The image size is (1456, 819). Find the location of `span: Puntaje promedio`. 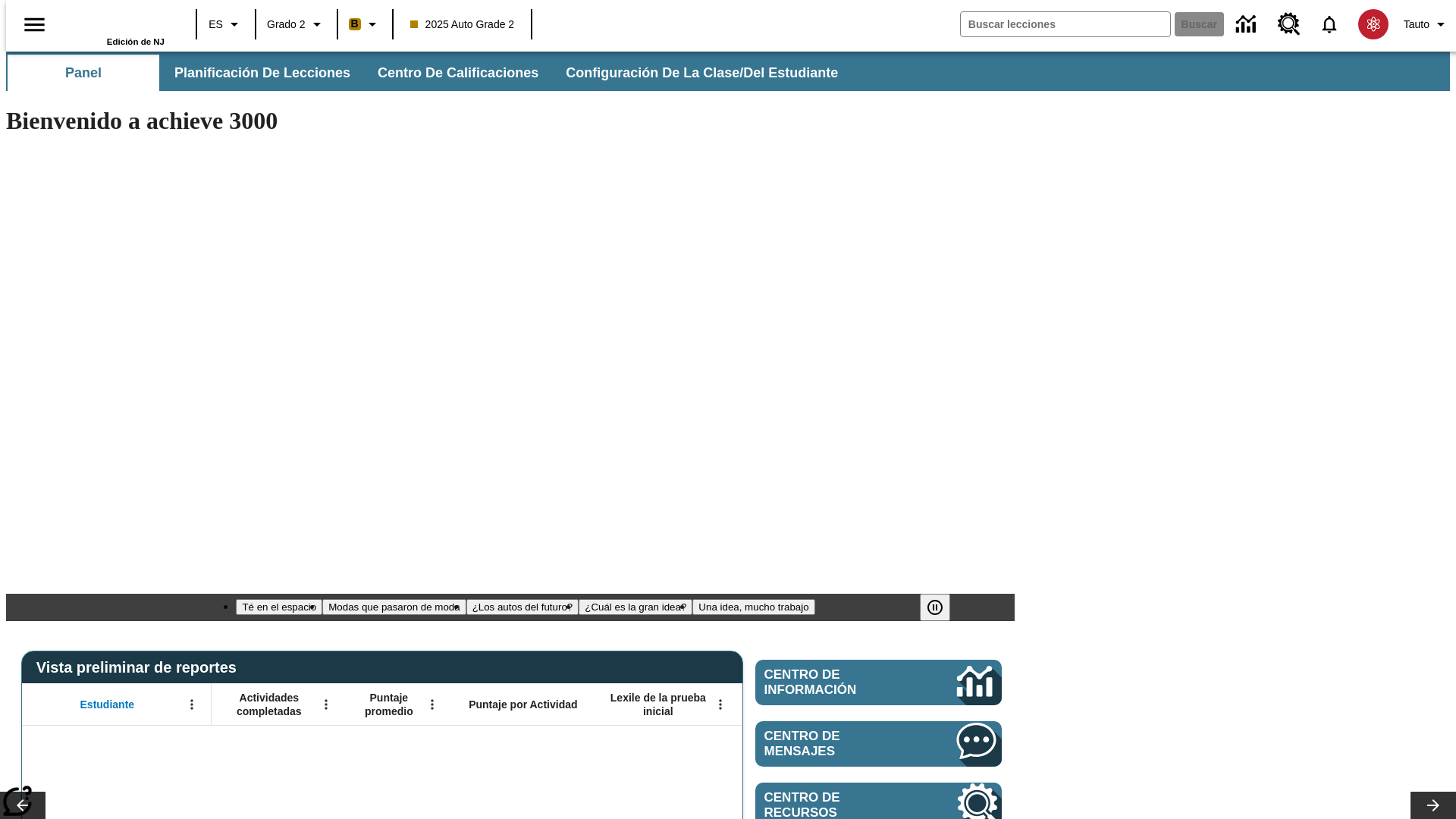

span: Puntaje promedio is located at coordinates (389, 705).